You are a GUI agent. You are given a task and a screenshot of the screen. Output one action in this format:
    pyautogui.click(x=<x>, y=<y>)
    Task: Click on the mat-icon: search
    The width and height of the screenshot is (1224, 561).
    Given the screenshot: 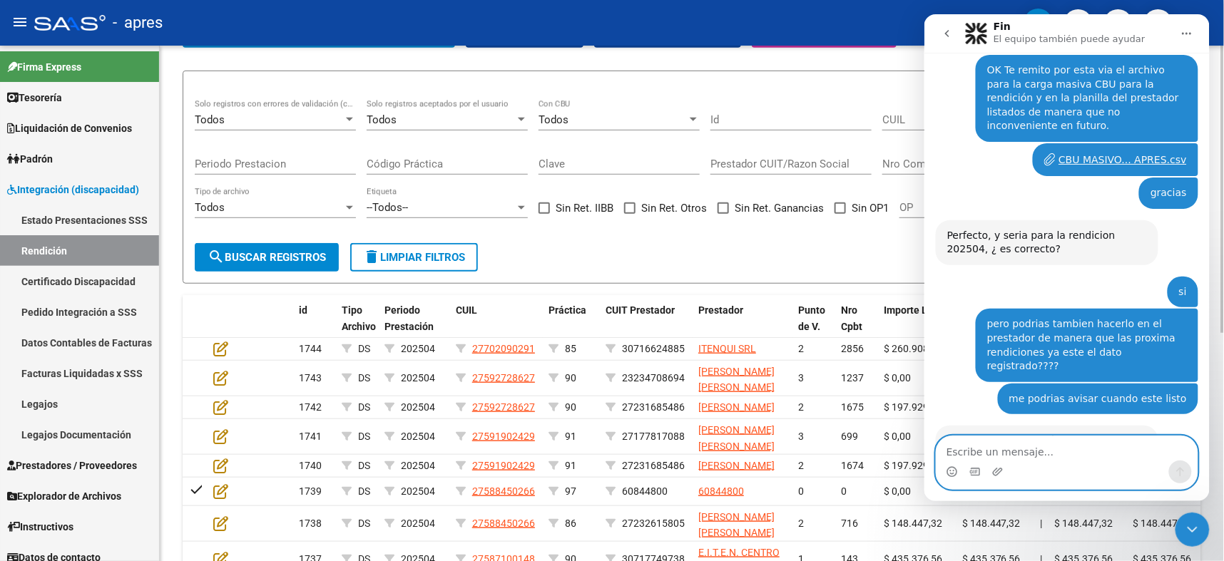 What is the action you would take?
    pyautogui.click(x=216, y=257)
    